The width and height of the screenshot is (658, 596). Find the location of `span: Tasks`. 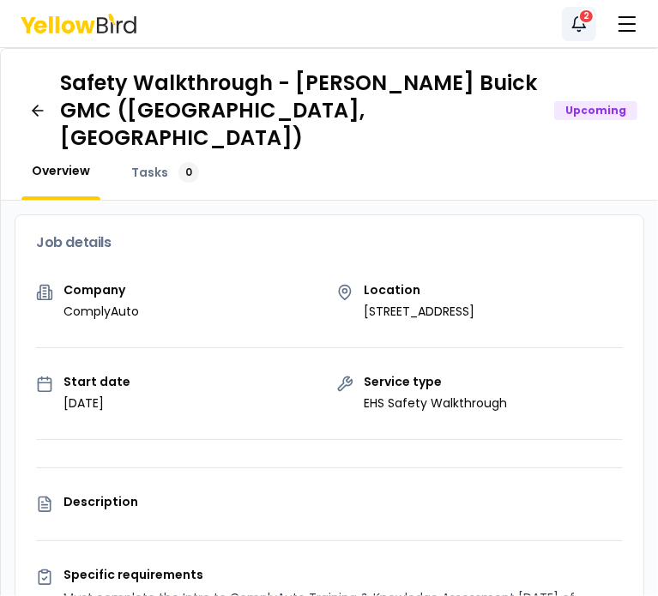

span: Tasks is located at coordinates (149, 172).